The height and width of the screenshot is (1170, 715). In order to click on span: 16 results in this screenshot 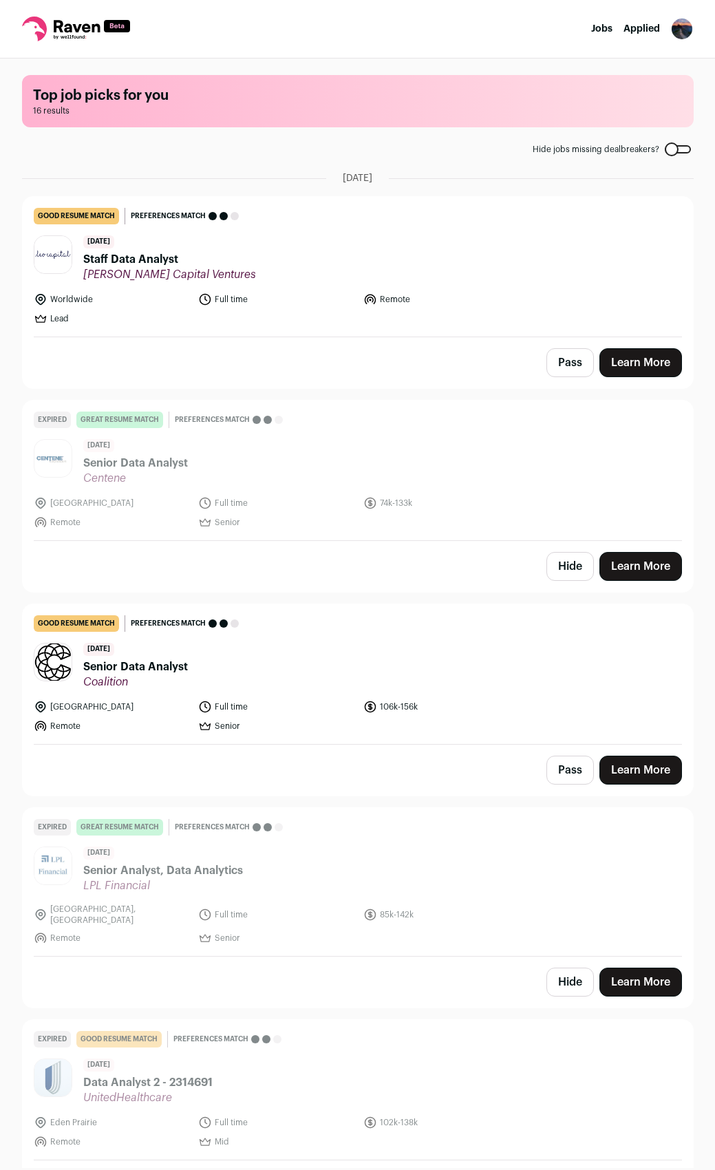, I will do `click(358, 111)`.